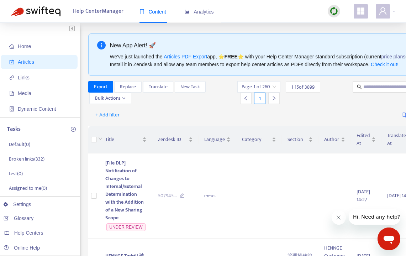  What do you see at coordinates (20, 144) in the screenshot?
I see `p: Default ( 0 )` at bounding box center [20, 144].